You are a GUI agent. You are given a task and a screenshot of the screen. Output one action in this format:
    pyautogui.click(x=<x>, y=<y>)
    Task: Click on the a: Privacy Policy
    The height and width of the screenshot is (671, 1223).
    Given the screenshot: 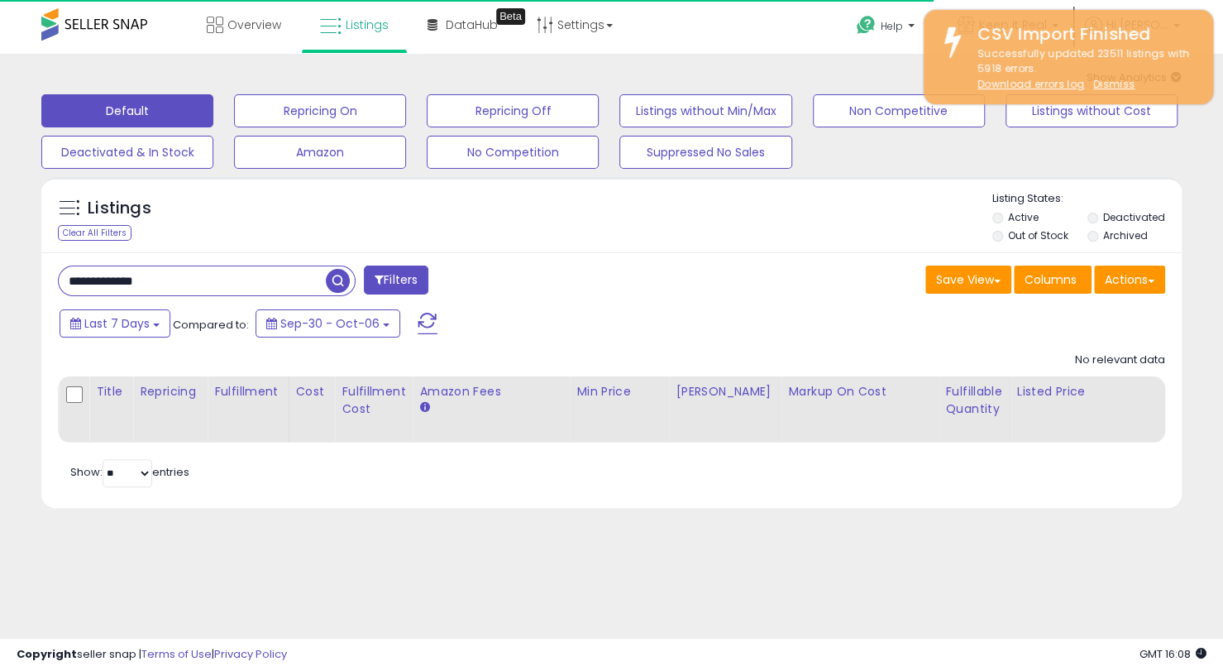 What is the action you would take?
    pyautogui.click(x=251, y=653)
    